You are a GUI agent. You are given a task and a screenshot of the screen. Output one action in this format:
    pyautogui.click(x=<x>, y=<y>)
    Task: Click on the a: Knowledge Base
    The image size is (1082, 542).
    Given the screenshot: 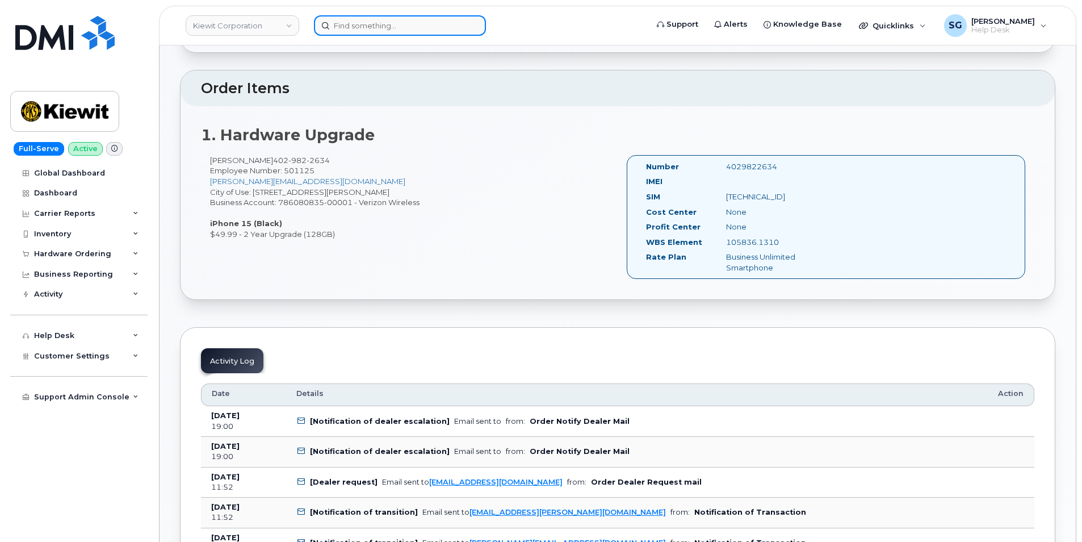 What is the action you would take?
    pyautogui.click(x=803, y=24)
    